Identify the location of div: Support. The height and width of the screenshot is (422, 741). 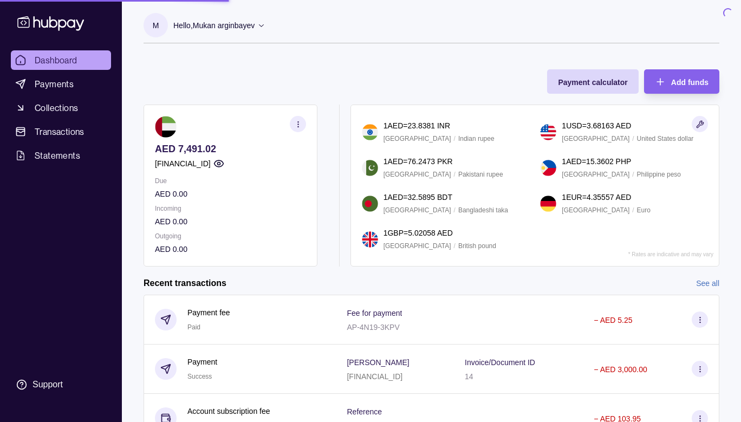
(48, 384).